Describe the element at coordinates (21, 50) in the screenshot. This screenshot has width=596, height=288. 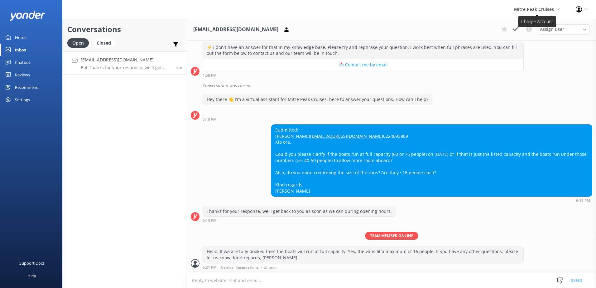
I see `div: Inbox` at that location.